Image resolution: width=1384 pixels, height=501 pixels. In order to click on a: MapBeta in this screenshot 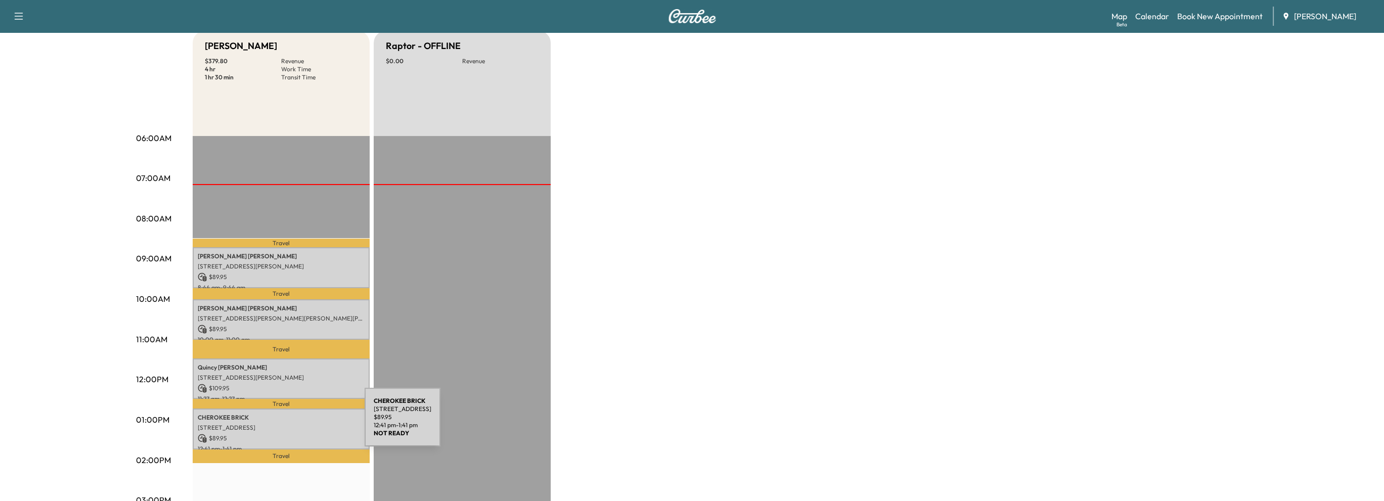, I will do `click(1119, 16)`.